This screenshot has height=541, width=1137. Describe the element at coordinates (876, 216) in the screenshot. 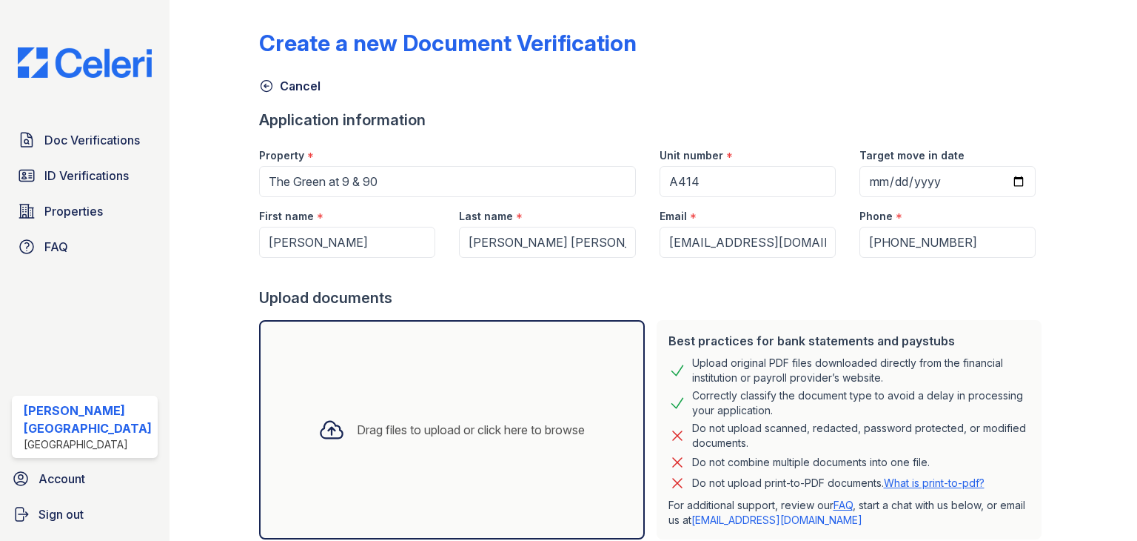

I see `label: Phone` at that location.